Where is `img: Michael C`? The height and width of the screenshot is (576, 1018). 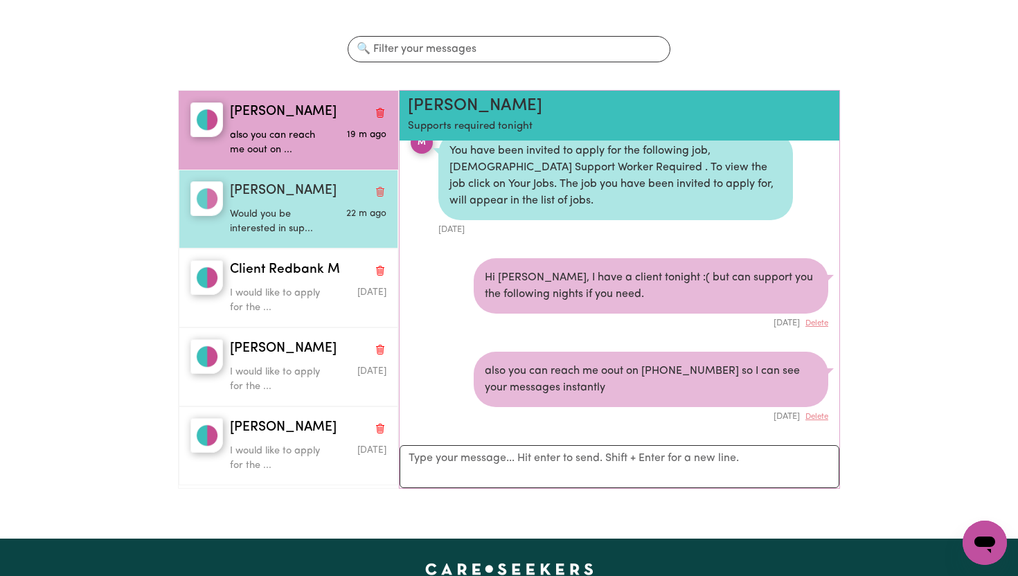
img: Michael C is located at coordinates (206, 436).